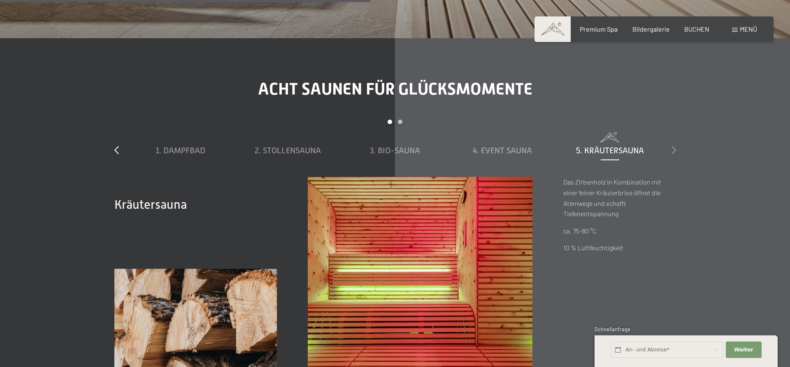 The image size is (790, 367). What do you see at coordinates (743, 350) in the screenshot?
I see `span: Weiter` at bounding box center [743, 350].